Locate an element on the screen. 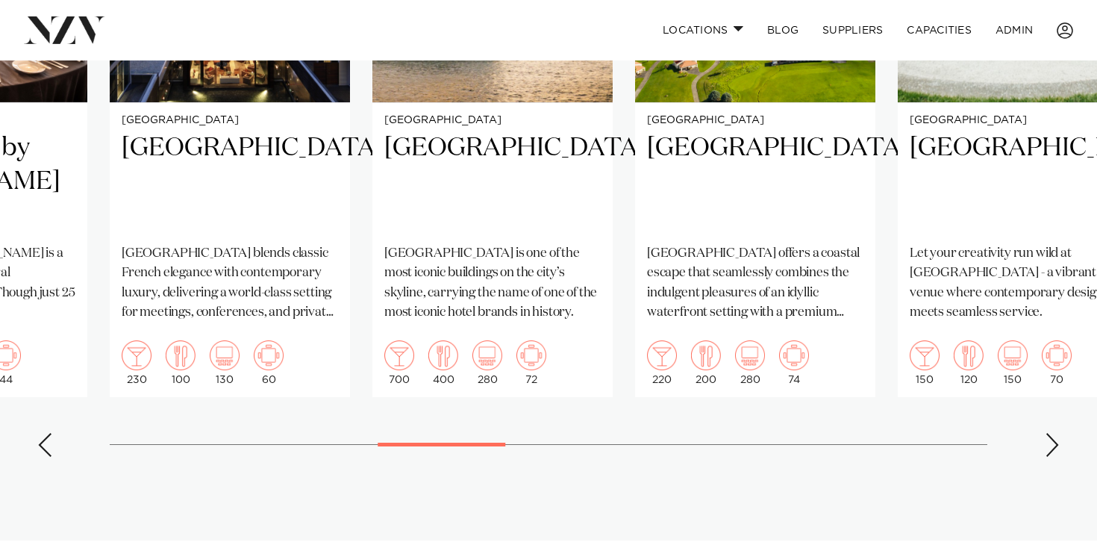 Image resolution: width=1097 pixels, height=548 pixels. a: Capacities is located at coordinates (939, 30).